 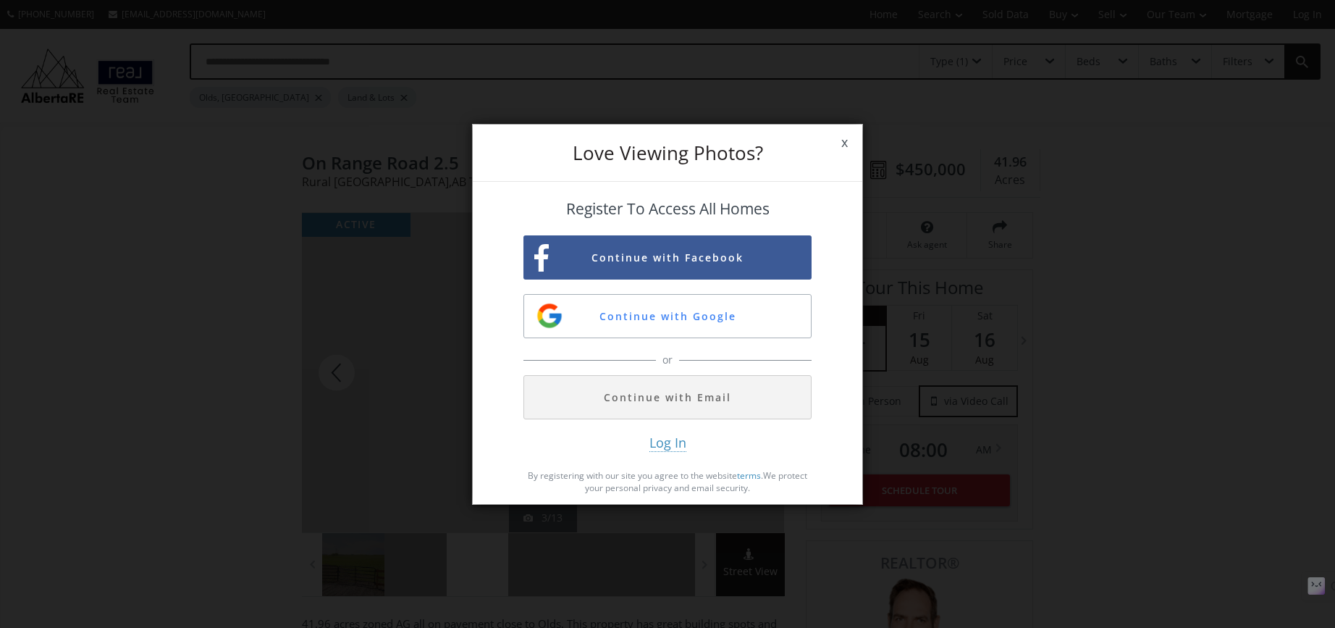 I want to click on a: terms, so click(x=748, y=475).